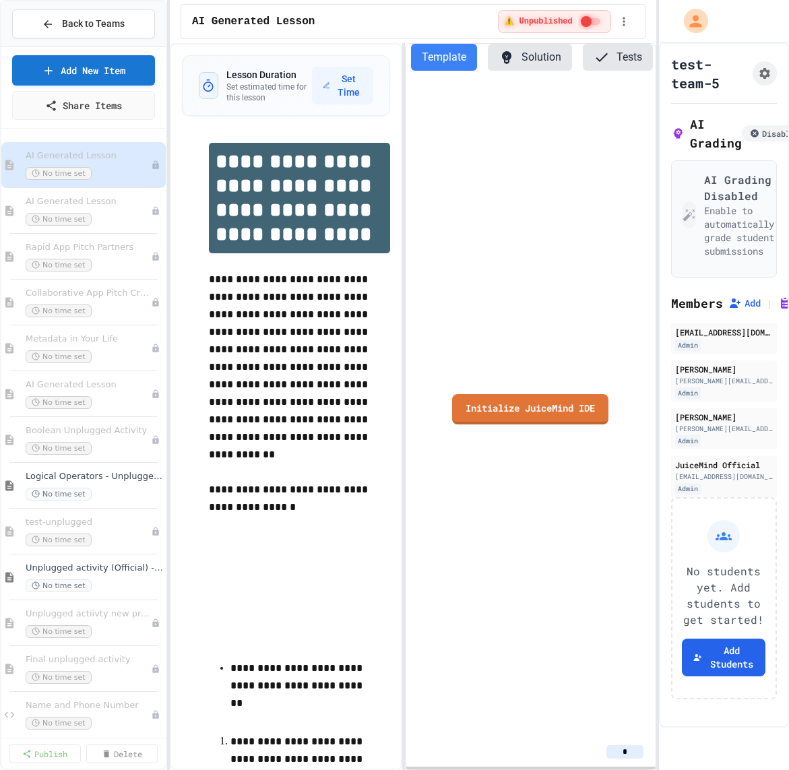 The image size is (789, 770). Describe the element at coordinates (618, 57) in the screenshot. I see `button: Tests` at that location.